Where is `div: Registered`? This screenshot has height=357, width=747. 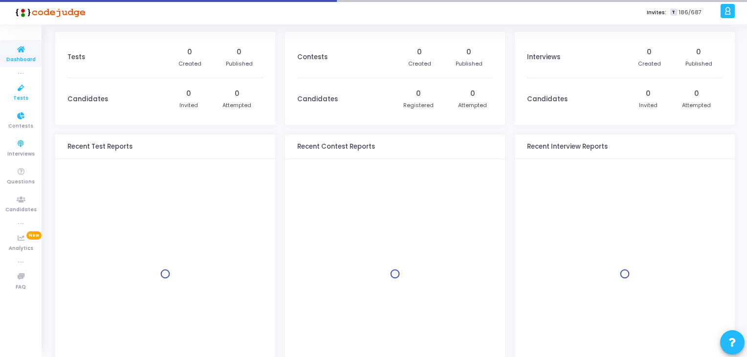 div: Registered is located at coordinates (418, 105).